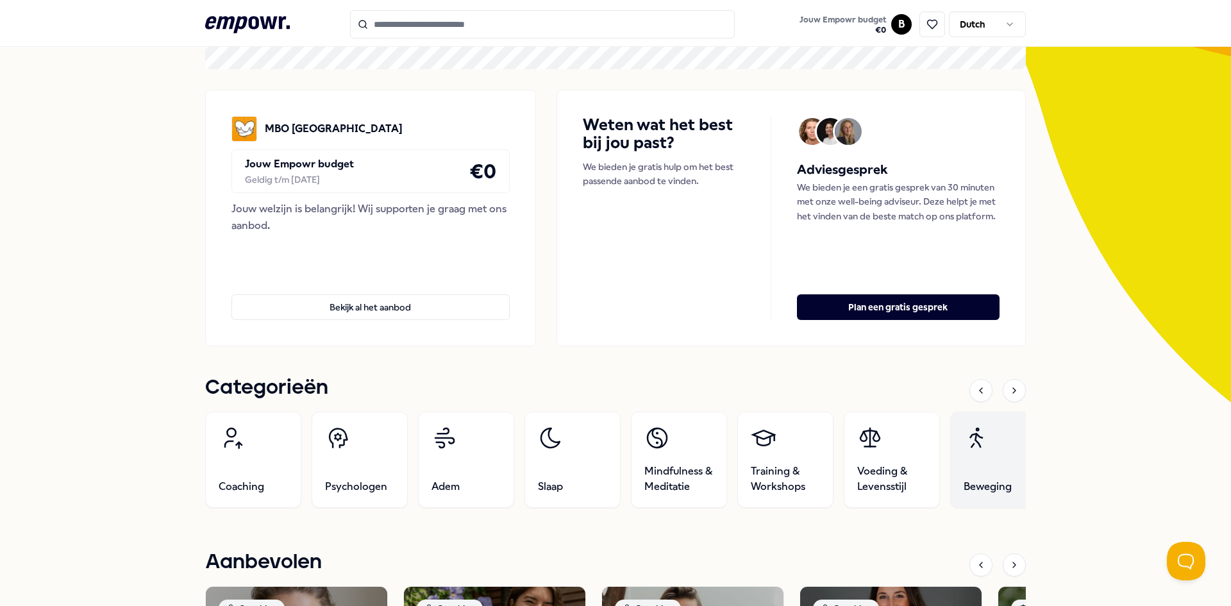 This screenshot has height=606, width=1231. Describe the element at coordinates (267, 388) in the screenshot. I see `h1: Categorieën` at that location.